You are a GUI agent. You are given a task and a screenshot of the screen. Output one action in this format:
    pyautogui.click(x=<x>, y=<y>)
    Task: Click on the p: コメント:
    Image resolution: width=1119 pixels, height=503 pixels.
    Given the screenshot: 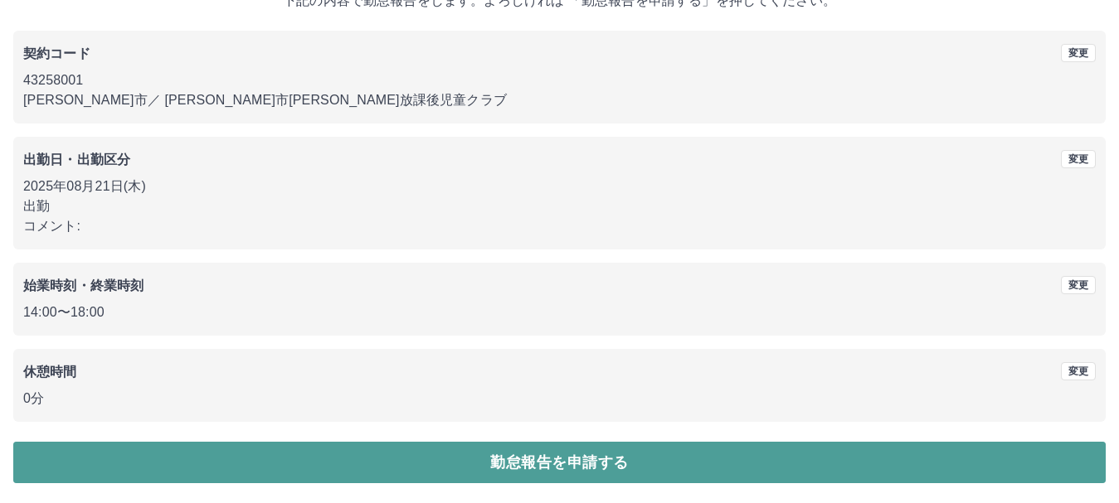 What is the action you would take?
    pyautogui.click(x=559, y=226)
    